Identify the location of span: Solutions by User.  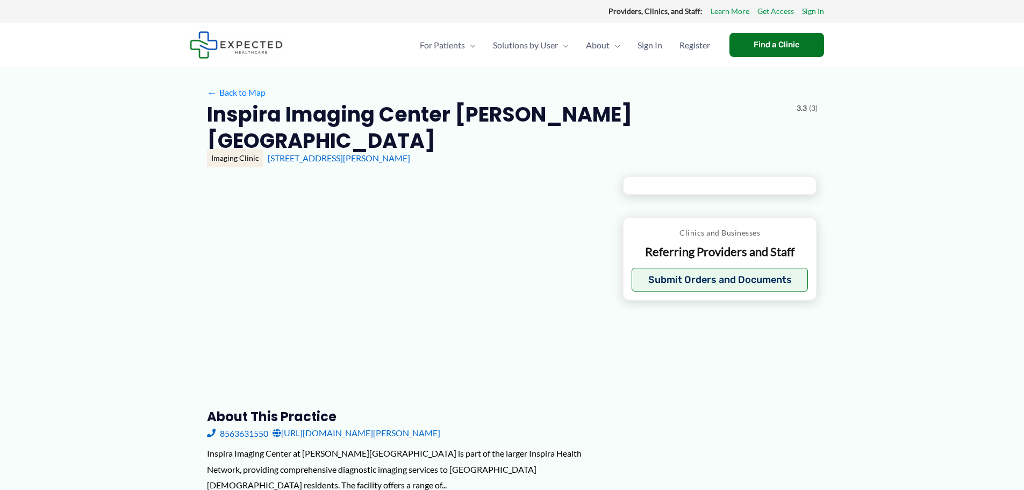
(525, 45).